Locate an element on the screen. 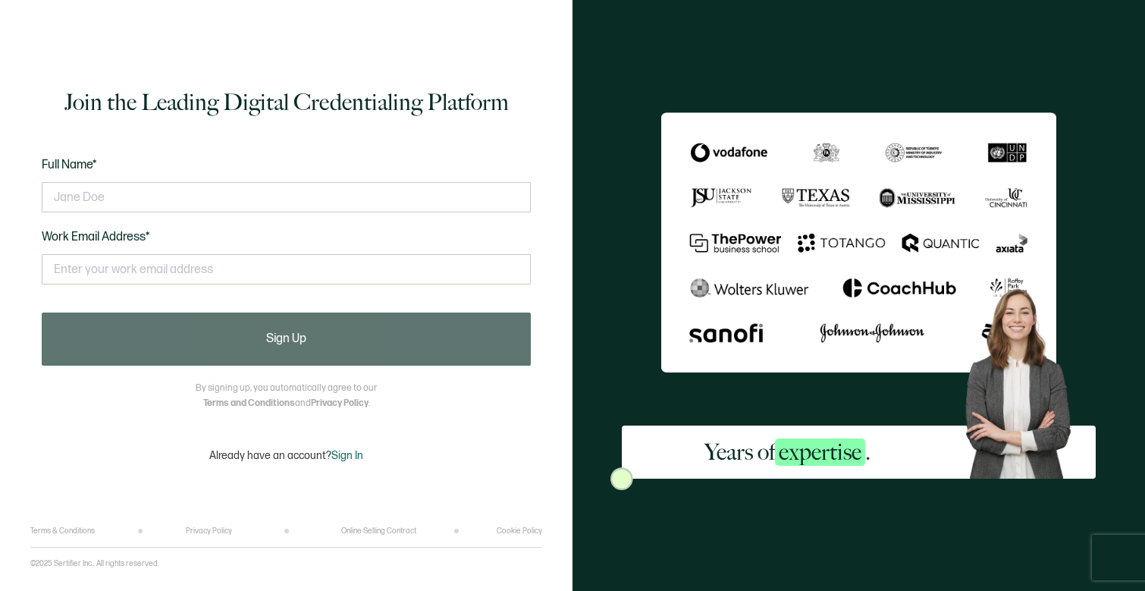  img: Sertifier Signup - Years of <span class="strong-h">expertise</span>. is located at coordinates (858, 243).